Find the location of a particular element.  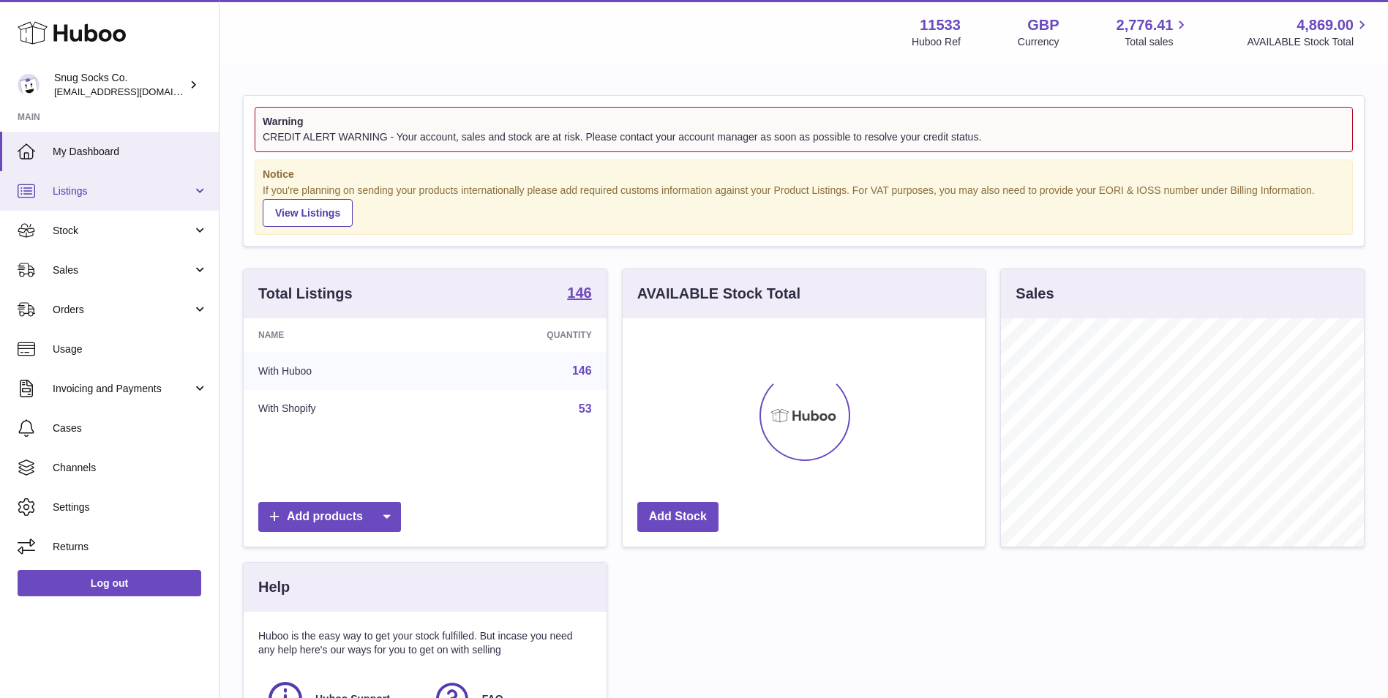

span: Invoicing and Payments is located at coordinates (122, 389).